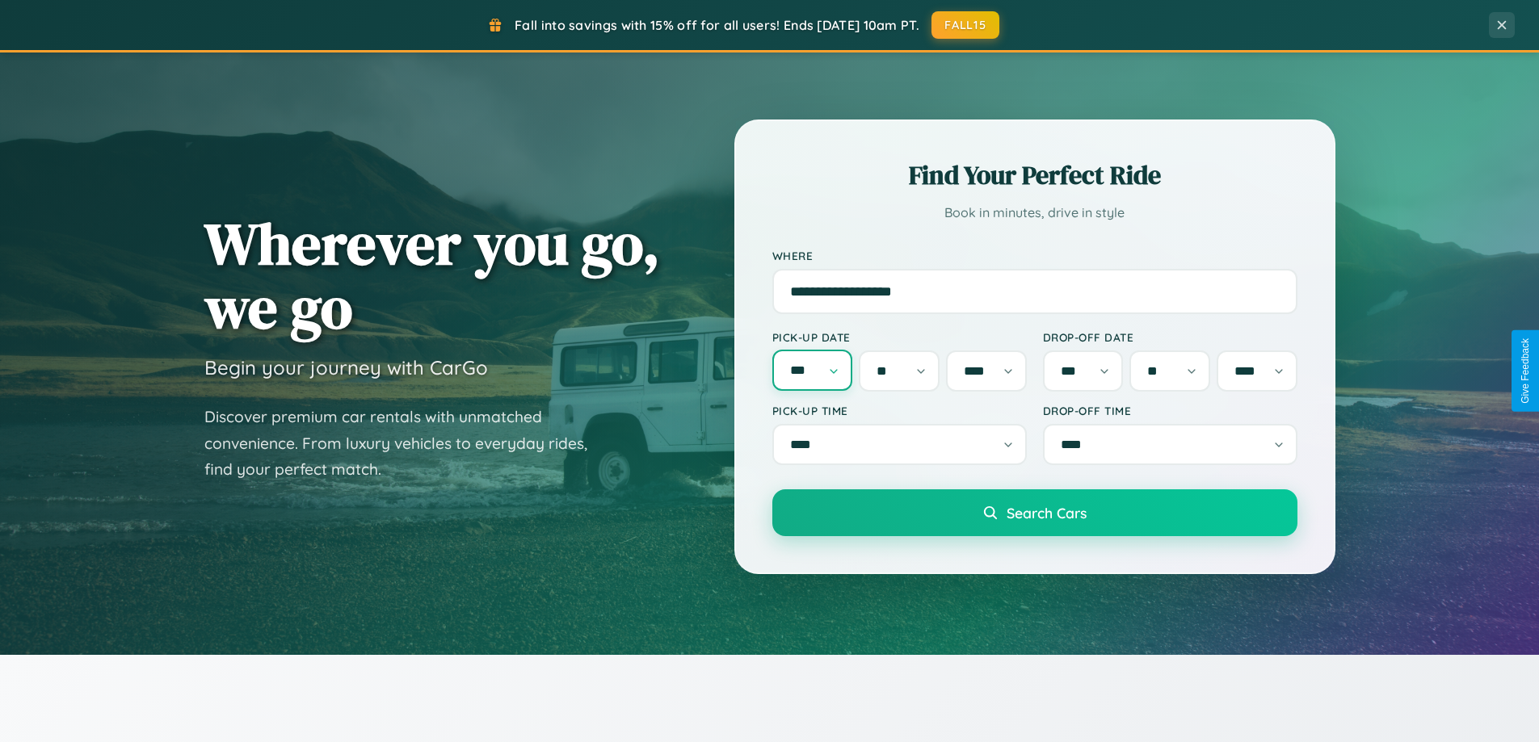 The width and height of the screenshot is (1539, 742). Describe the element at coordinates (1035, 513) in the screenshot. I see `button: Search Cars` at that location.